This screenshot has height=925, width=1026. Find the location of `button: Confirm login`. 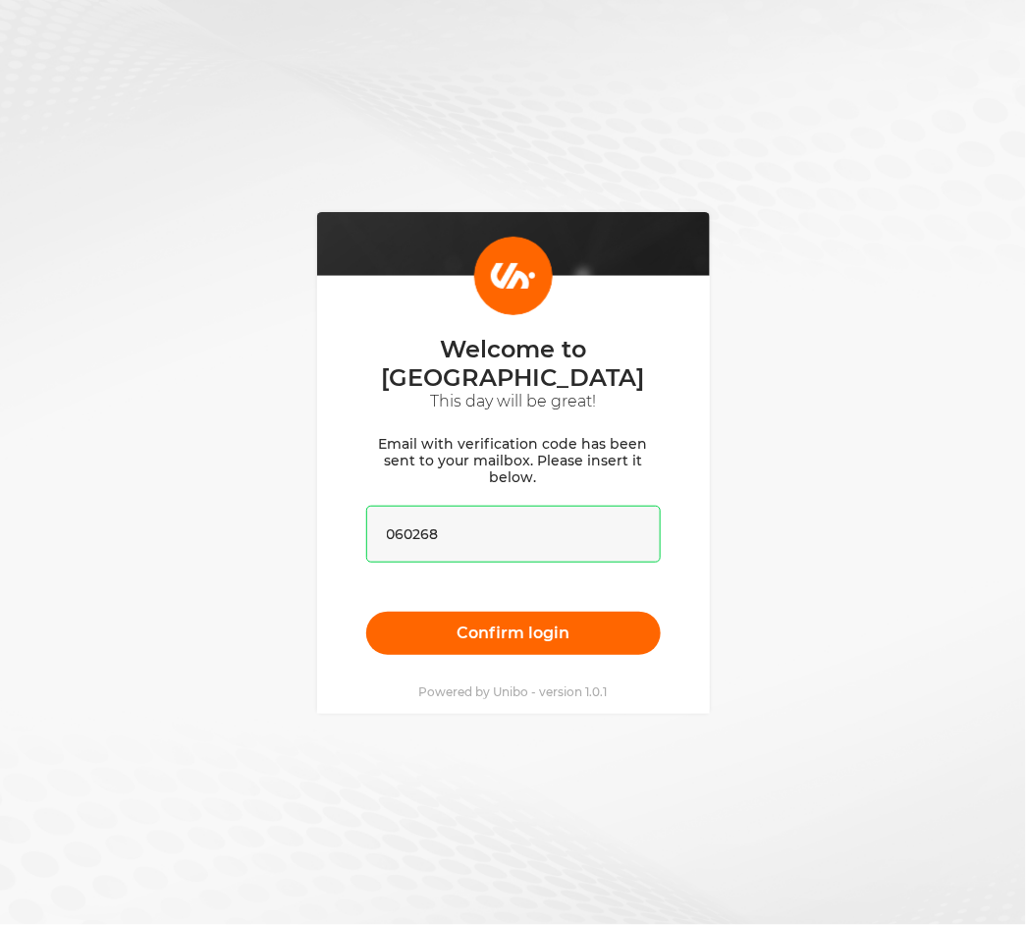

button: Confirm login is located at coordinates (513, 633).